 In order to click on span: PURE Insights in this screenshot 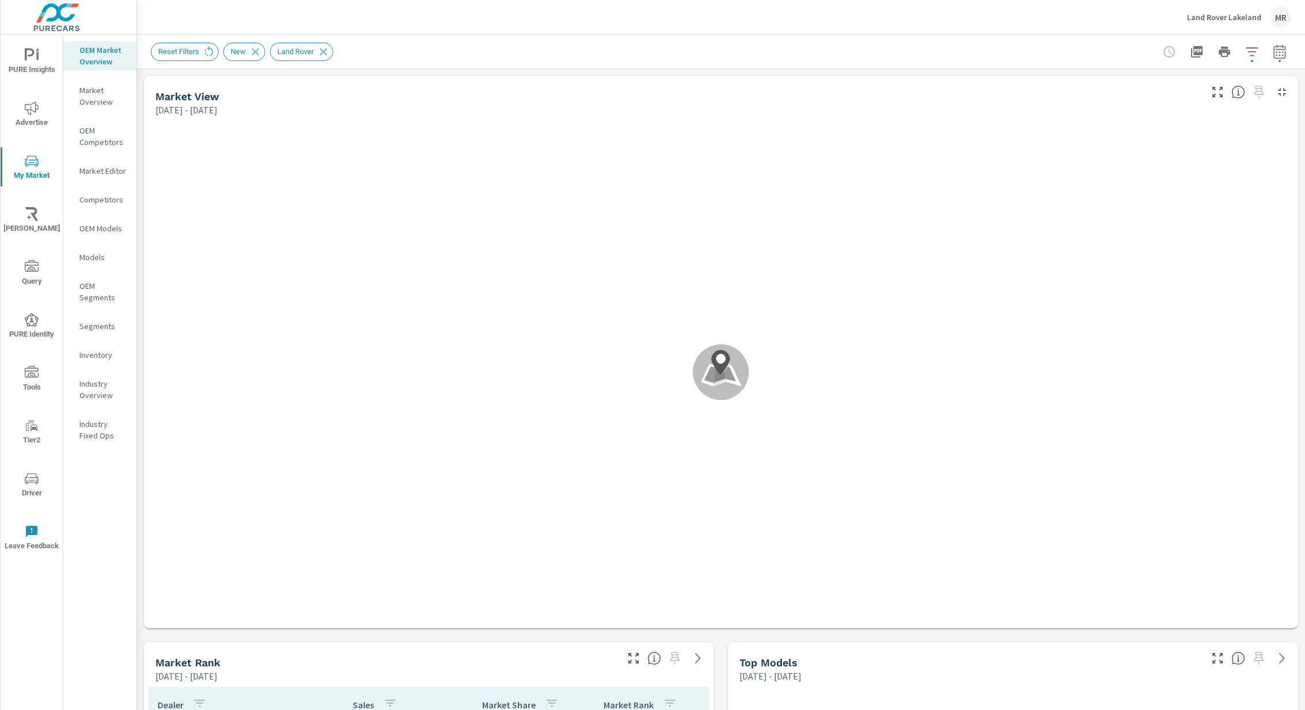, I will do `click(32, 62)`.